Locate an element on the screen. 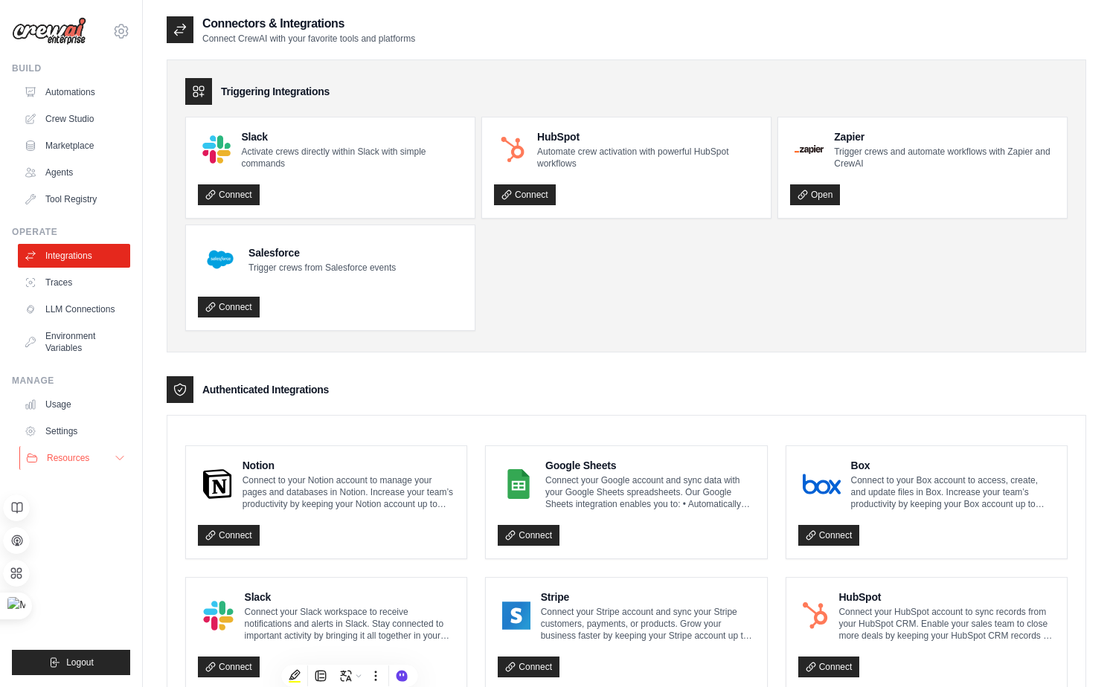 This screenshot has height=687, width=1110. h3: Authenticated Integrations is located at coordinates (266, 390).